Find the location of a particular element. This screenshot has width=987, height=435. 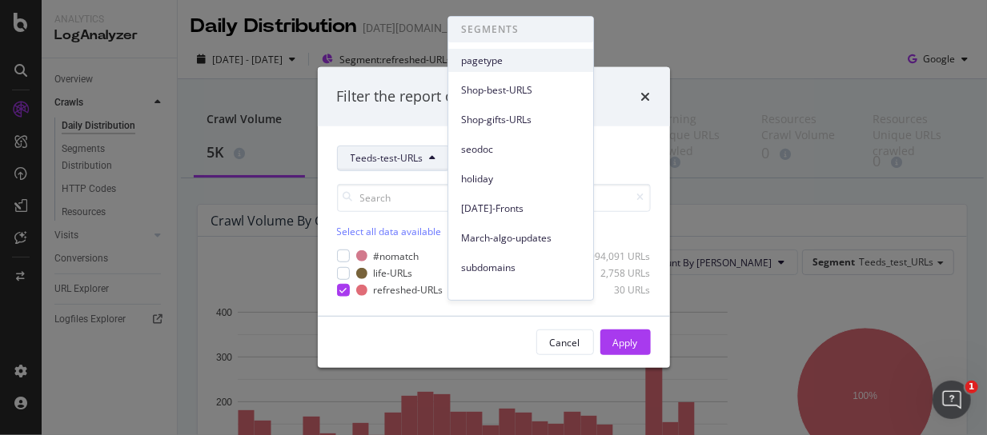

button: Apply is located at coordinates (625, 343).